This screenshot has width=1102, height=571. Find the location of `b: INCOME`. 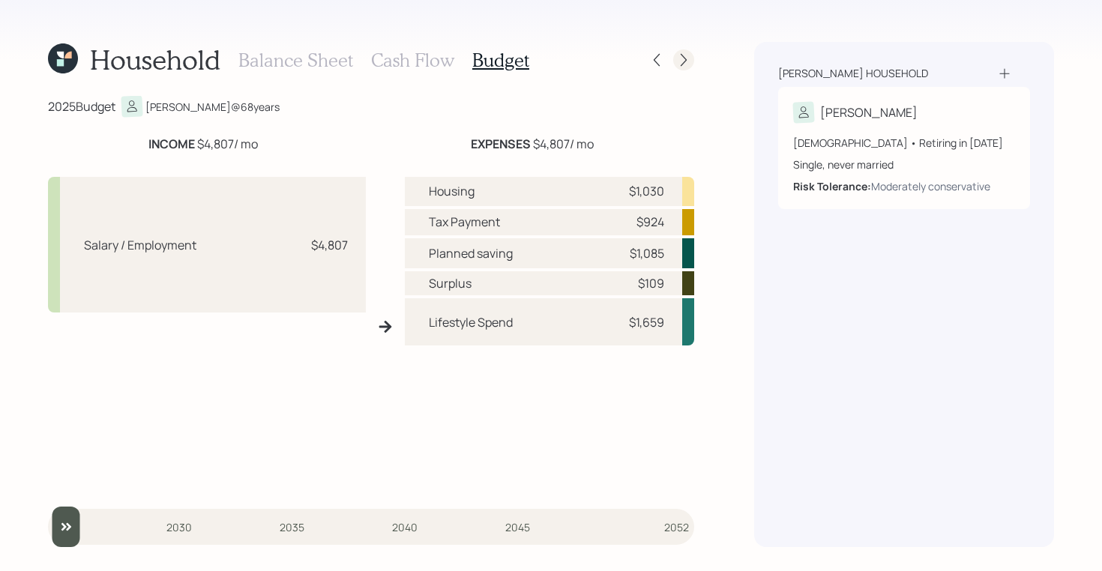

b: INCOME is located at coordinates (172, 144).